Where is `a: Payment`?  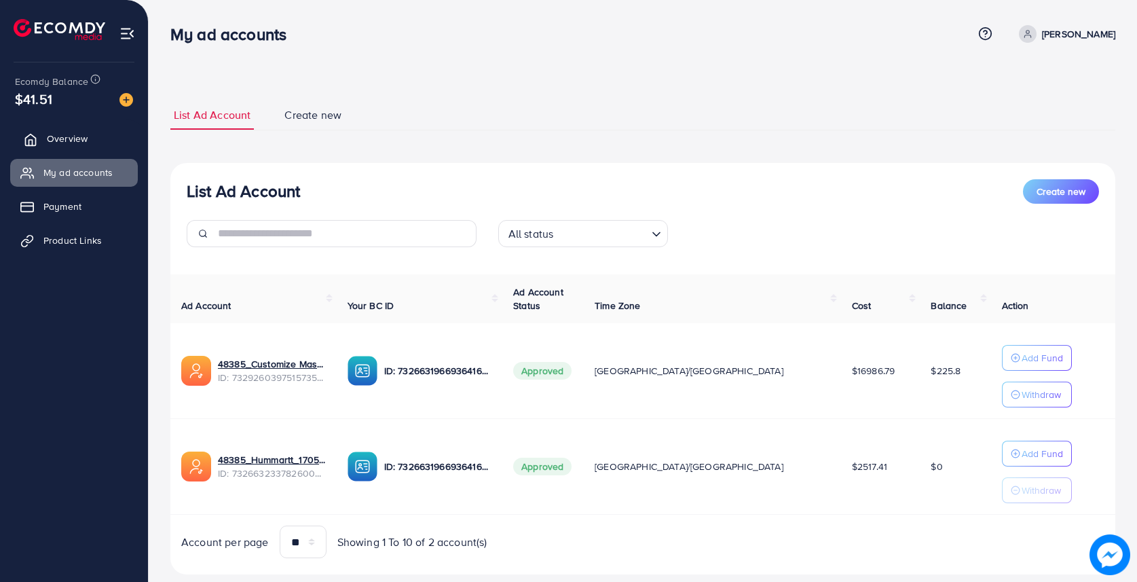 a: Payment is located at coordinates (74, 206).